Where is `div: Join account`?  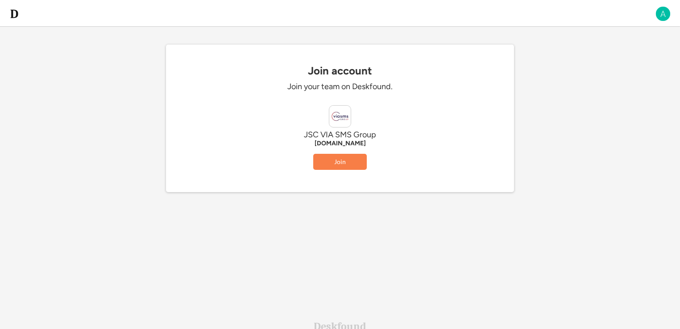
div: Join account is located at coordinates (340, 71).